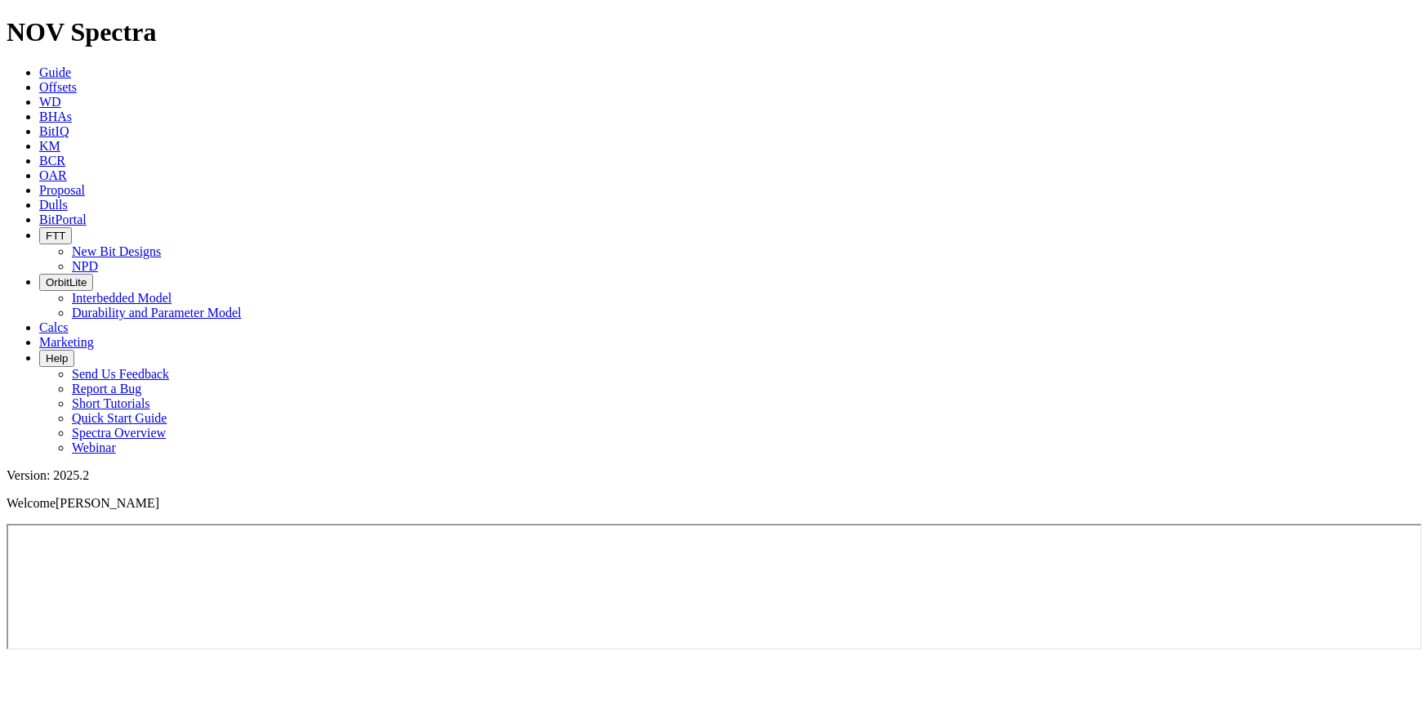  Describe the element at coordinates (111, 403) in the screenshot. I see `a: Short Tutorials` at that location.